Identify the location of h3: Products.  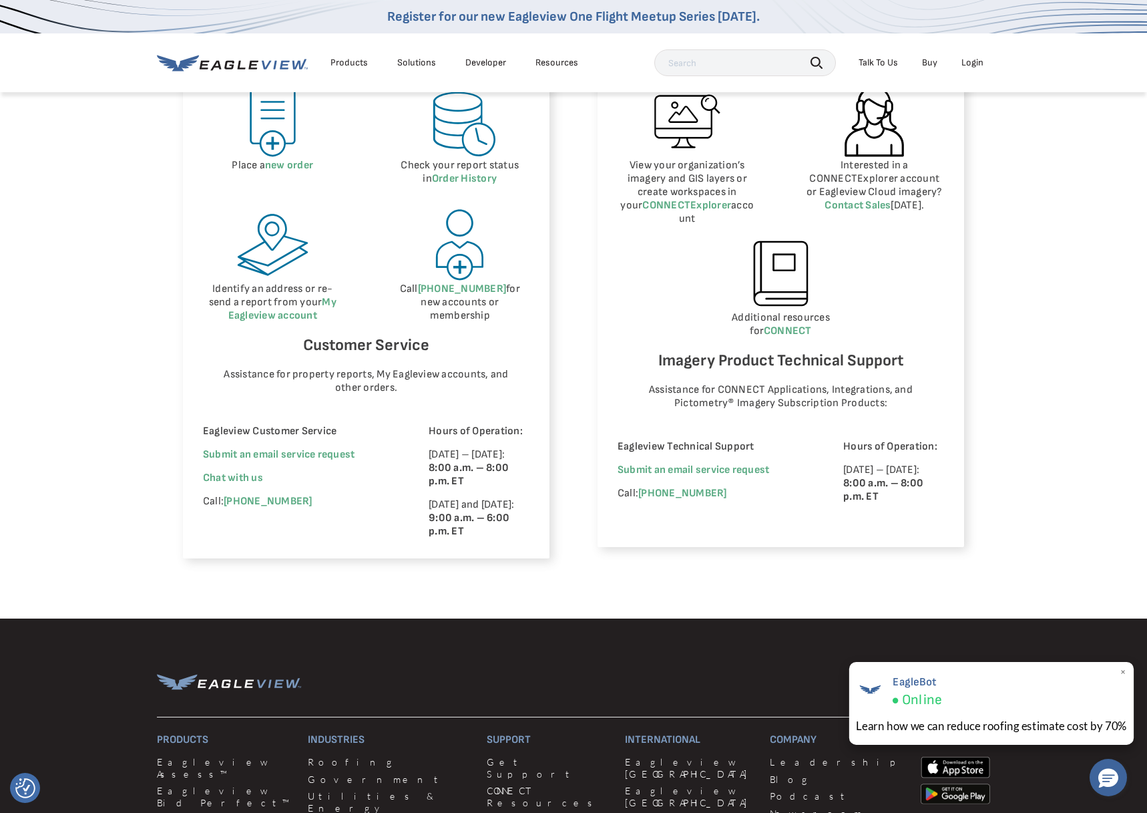
(224, 739).